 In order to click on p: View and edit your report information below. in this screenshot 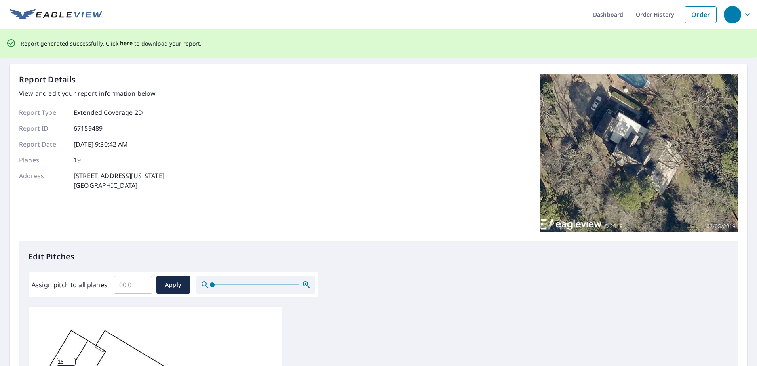, I will do `click(91, 93)`.